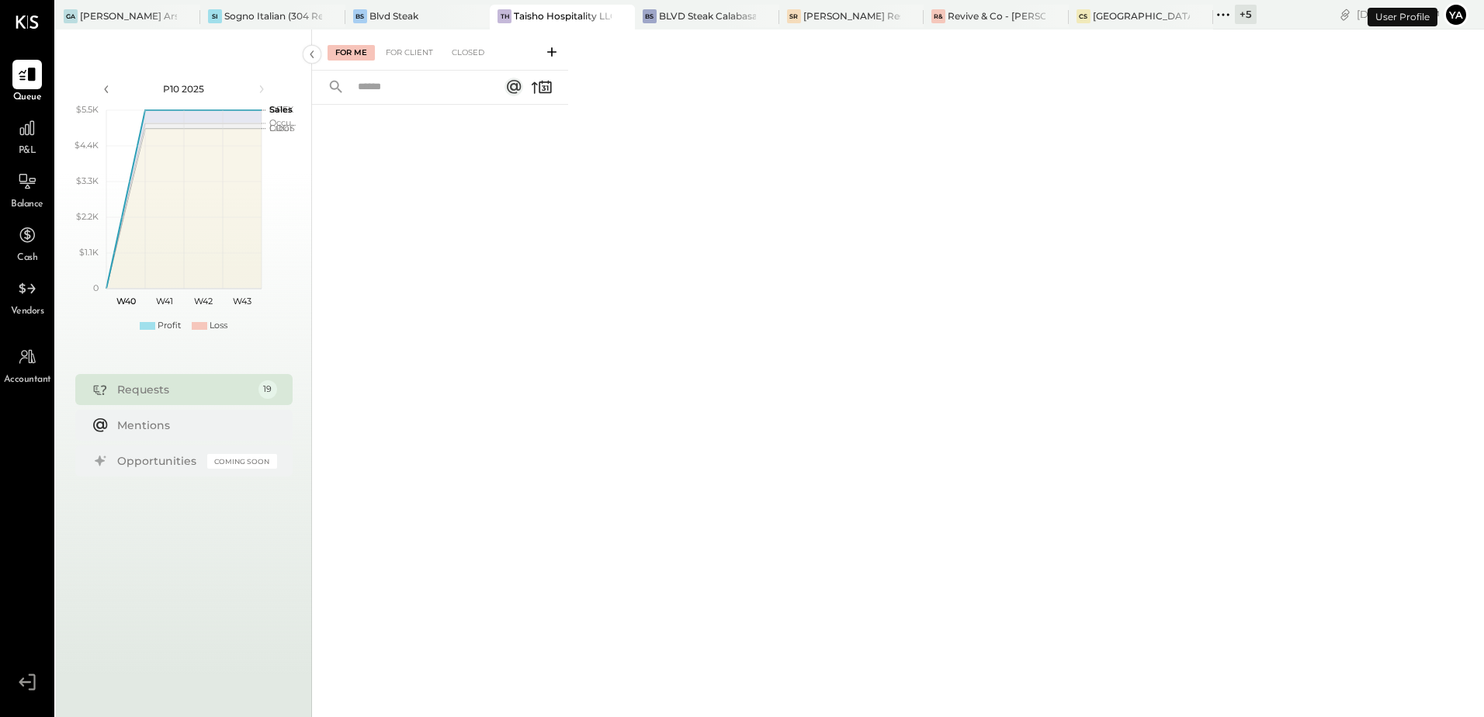  Describe the element at coordinates (27, 189) in the screenshot. I see `a: Balance` at that location.